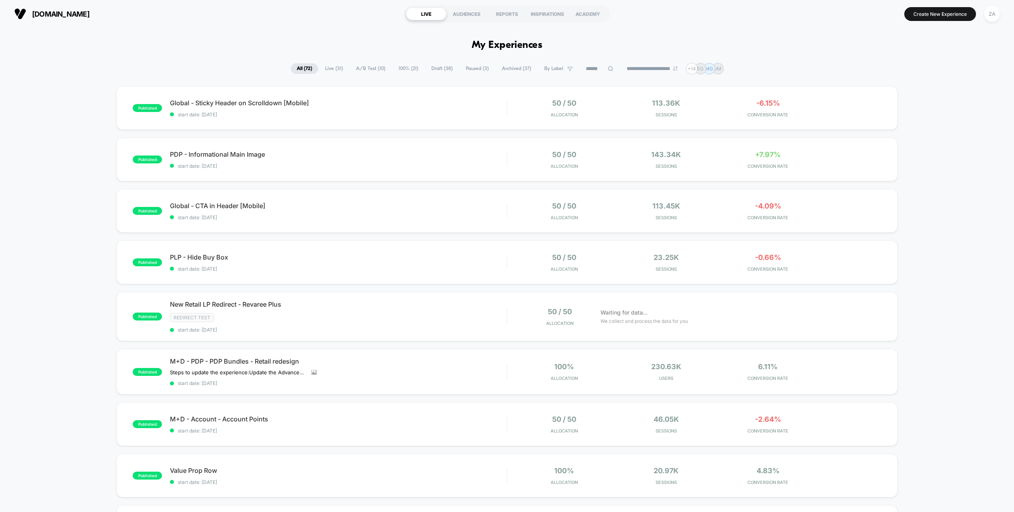 This screenshot has height=512, width=1014. I want to click on div: REPORTS, so click(507, 14).